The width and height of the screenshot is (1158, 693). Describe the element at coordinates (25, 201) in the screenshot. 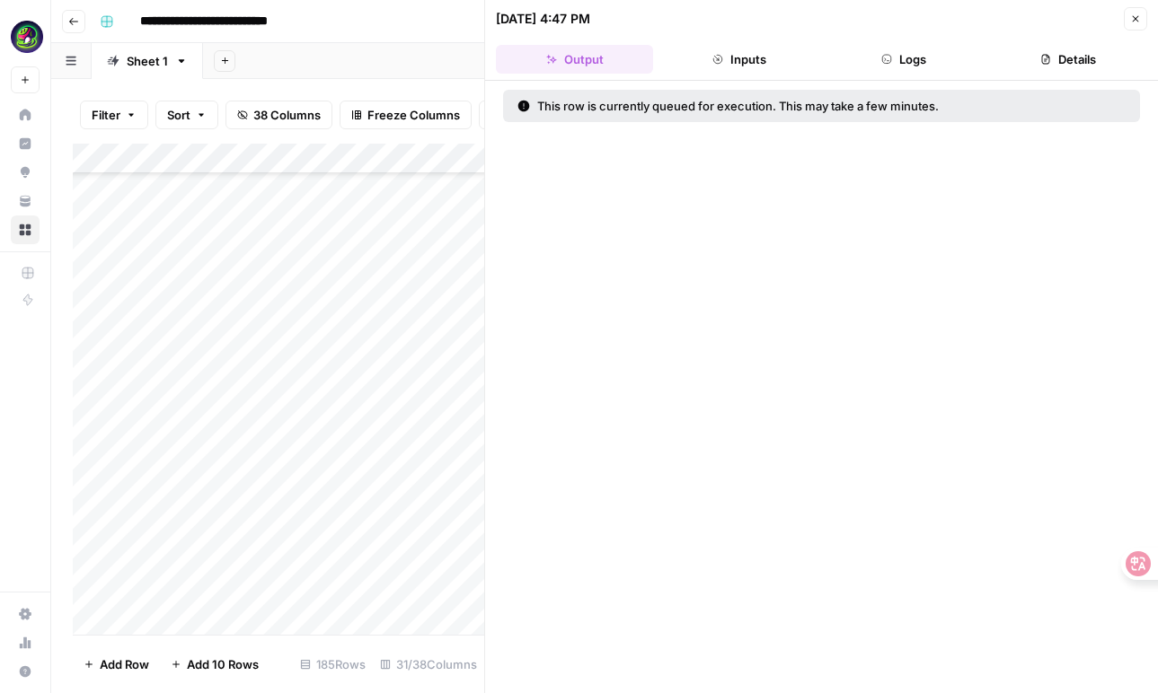

I see `a: Your Data` at that location.